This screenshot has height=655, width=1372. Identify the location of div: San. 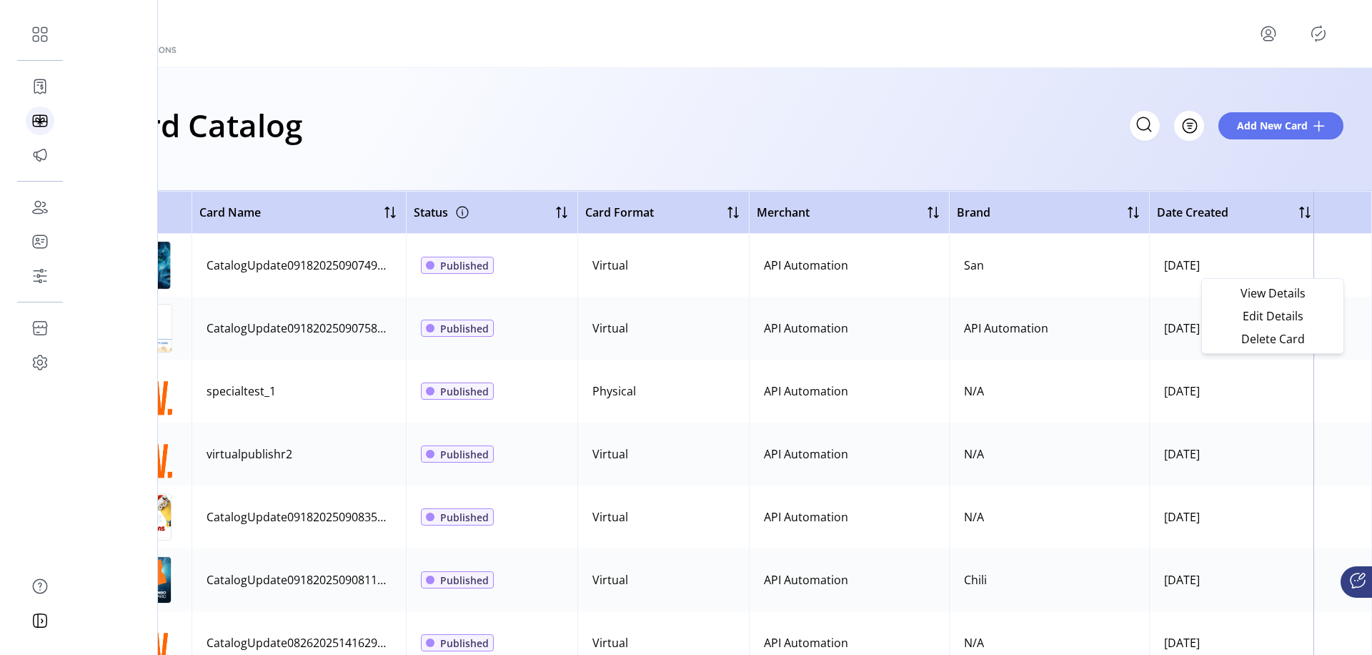
(974, 265).